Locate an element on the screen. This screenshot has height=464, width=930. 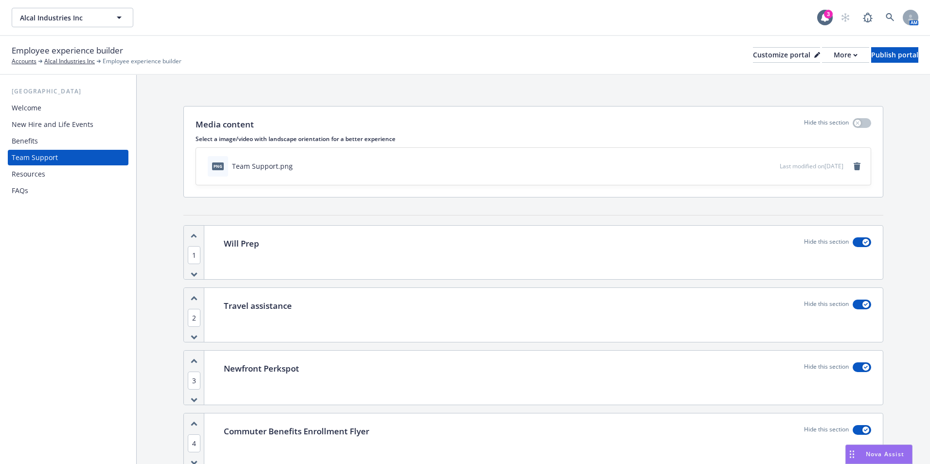
a: Resources is located at coordinates (68, 174).